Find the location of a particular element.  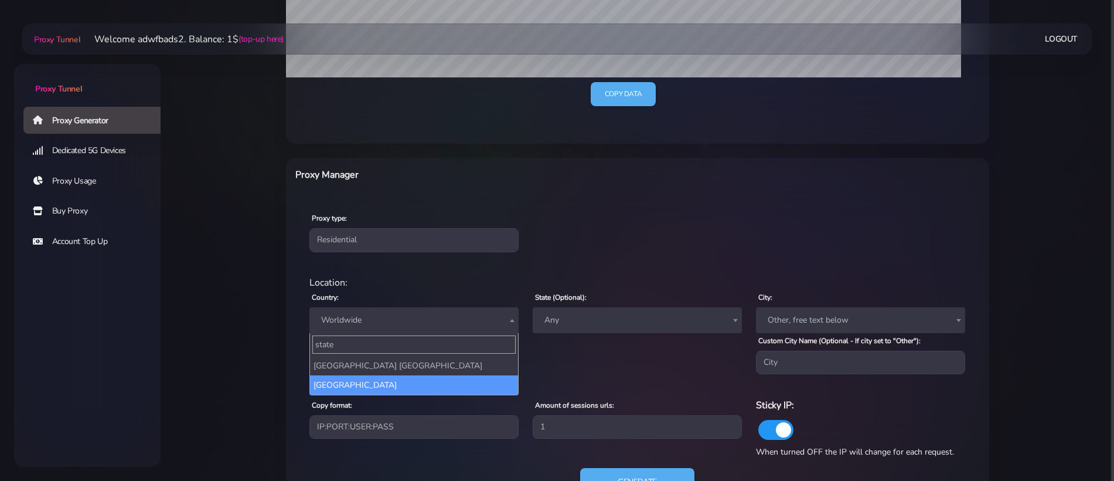

a: Proxy Usage is located at coordinates (97, 181).